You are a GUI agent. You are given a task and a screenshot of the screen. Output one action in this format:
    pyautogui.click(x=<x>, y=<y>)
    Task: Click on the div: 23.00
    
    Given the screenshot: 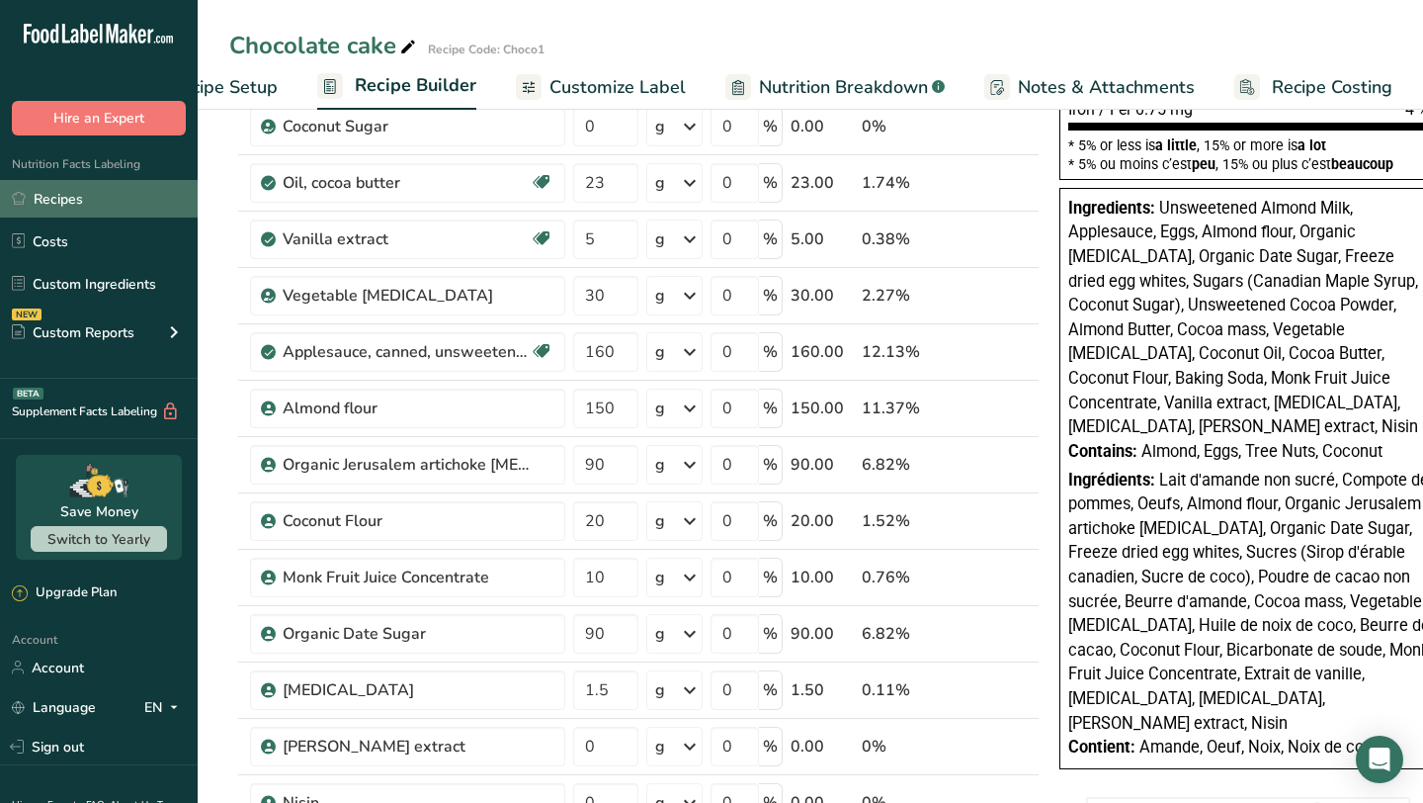 What is the action you would take?
    pyautogui.click(x=822, y=183)
    